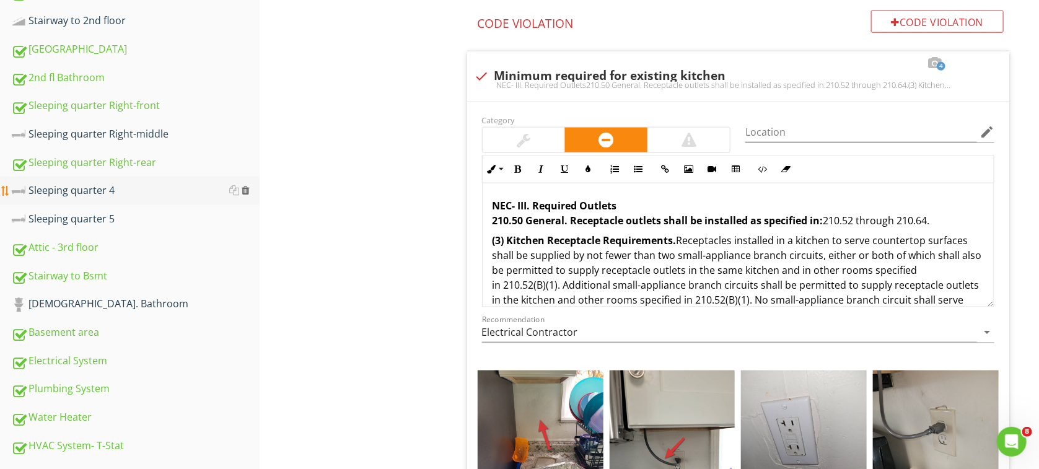 Image resolution: width=1039 pixels, height=469 pixels. Describe the element at coordinates (135, 219) in the screenshot. I see `div: Sleeping quarter 5` at that location.